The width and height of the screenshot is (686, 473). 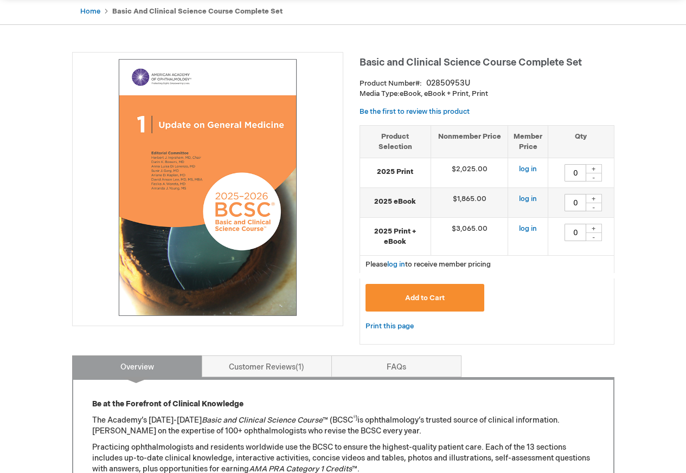 What do you see at coordinates (469, 203) in the screenshot?
I see `td: $1,865.00` at bounding box center [469, 203].